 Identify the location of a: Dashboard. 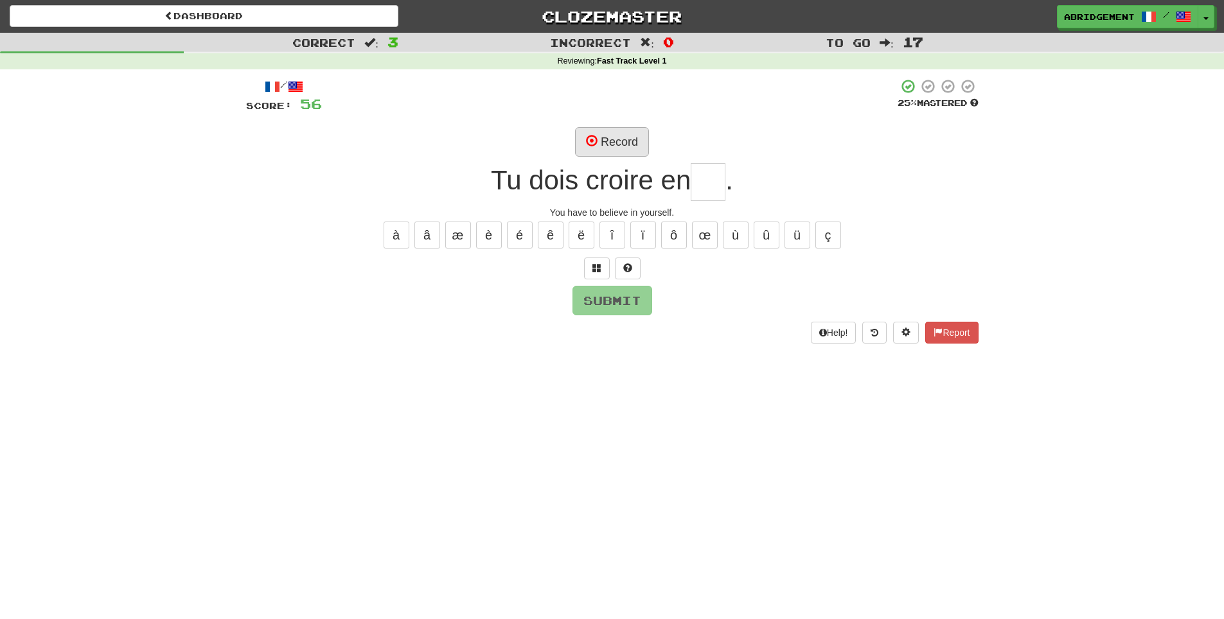
(204, 16).